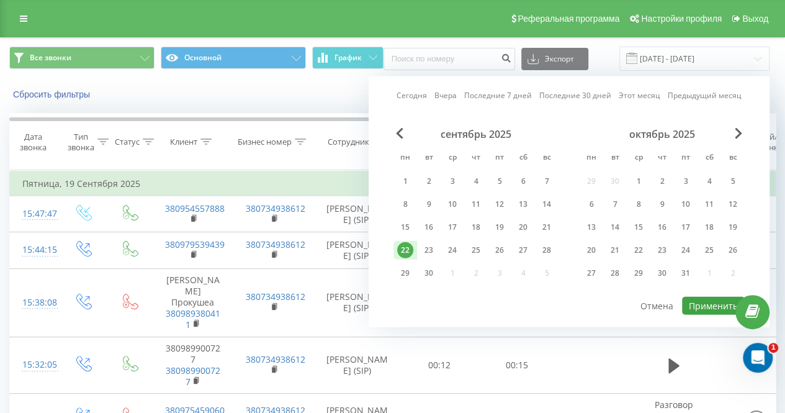  What do you see at coordinates (517, 365) in the screenshot?
I see `td: 00:15` at bounding box center [517, 365].